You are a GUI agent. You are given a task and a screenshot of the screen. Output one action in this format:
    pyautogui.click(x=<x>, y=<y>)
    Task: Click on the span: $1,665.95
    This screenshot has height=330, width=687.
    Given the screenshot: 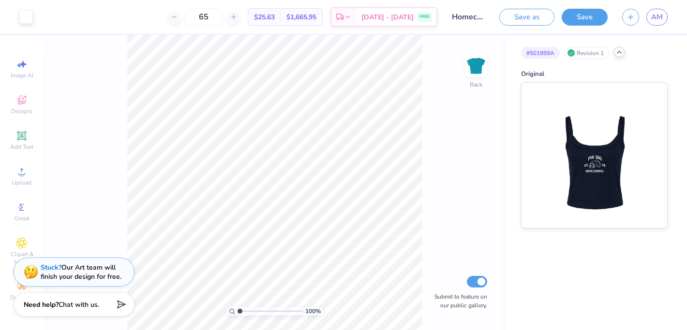 What is the action you would take?
    pyautogui.click(x=301, y=17)
    